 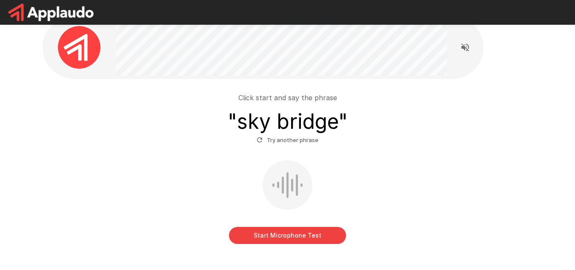 What do you see at coordinates (287, 140) in the screenshot?
I see `button: Try another phrase` at bounding box center [287, 140].